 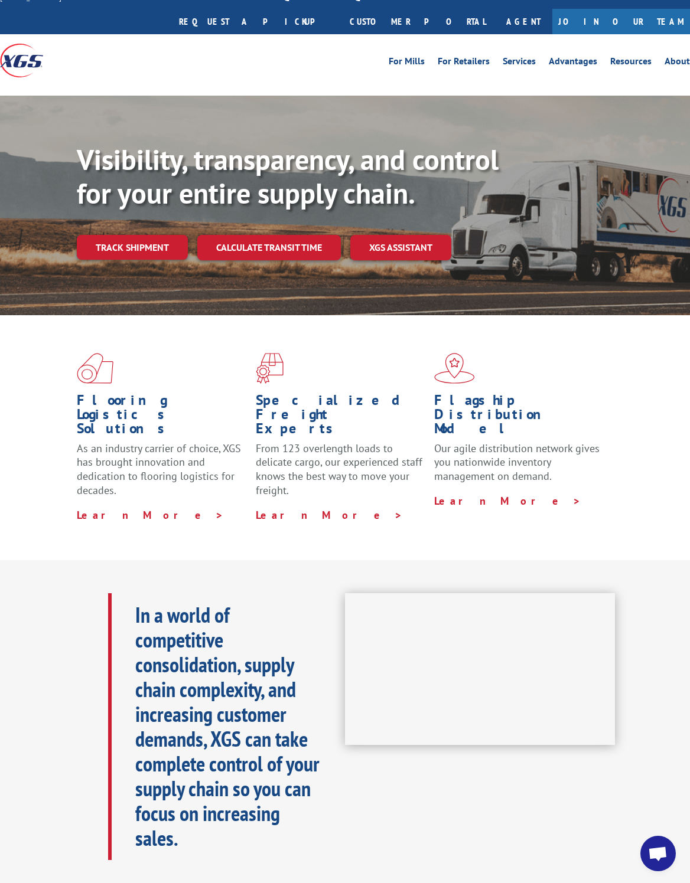 What do you see at coordinates (519, 417) in the screenshot?
I see `h1: Flagship Distribution Model` at bounding box center [519, 417].